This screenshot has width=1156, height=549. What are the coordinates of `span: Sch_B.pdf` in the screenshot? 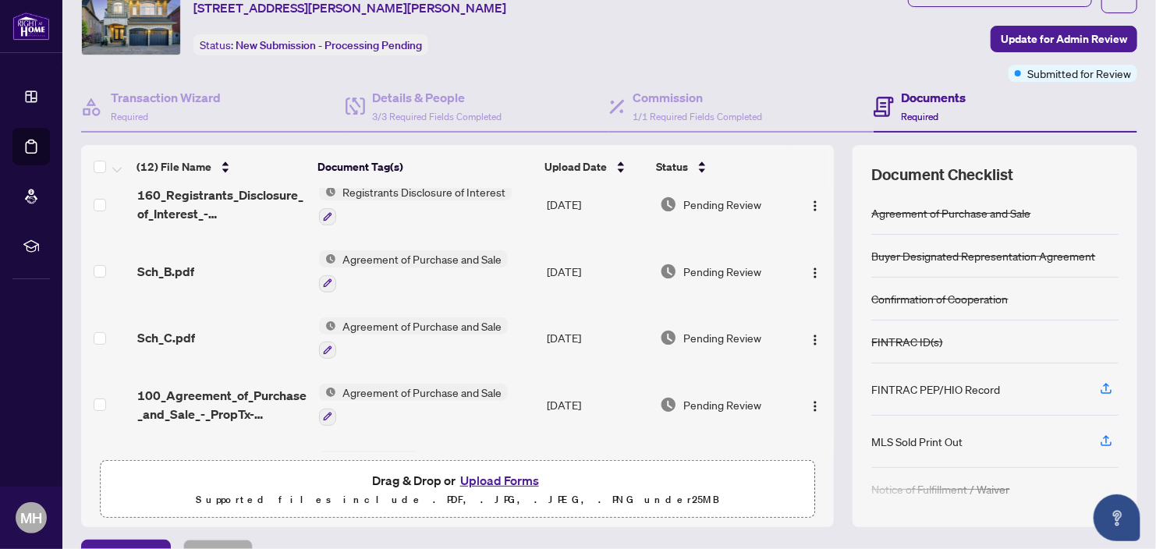 It's located at (165, 271).